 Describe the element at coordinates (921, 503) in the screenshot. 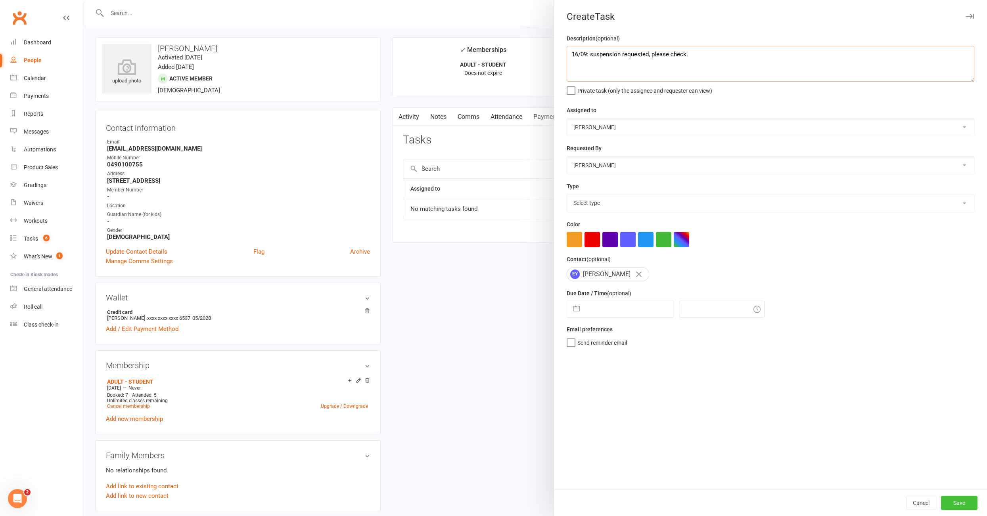

I see `button: Cancel` at that location.